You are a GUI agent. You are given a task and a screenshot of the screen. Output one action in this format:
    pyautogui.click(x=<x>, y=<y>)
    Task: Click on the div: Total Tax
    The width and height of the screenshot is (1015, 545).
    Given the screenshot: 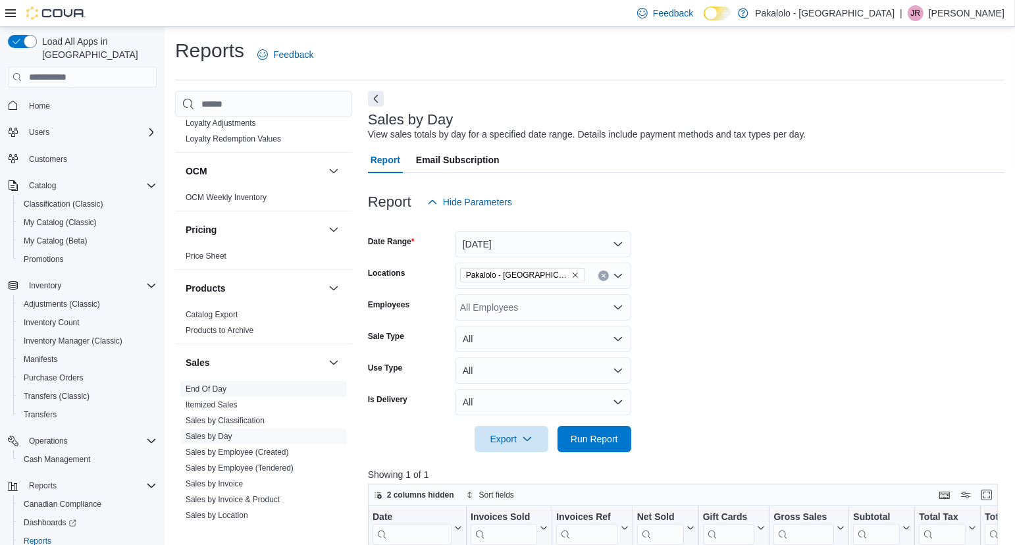 What is the action you would take?
    pyautogui.click(x=942, y=517)
    